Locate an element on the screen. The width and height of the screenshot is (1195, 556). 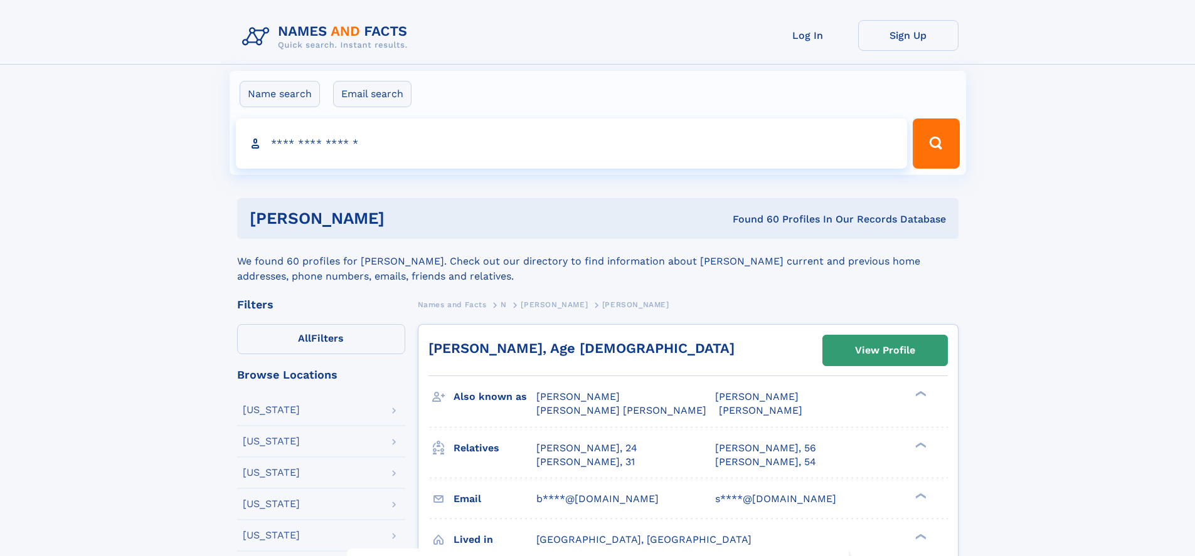
button: Search Button is located at coordinates (936, 144).